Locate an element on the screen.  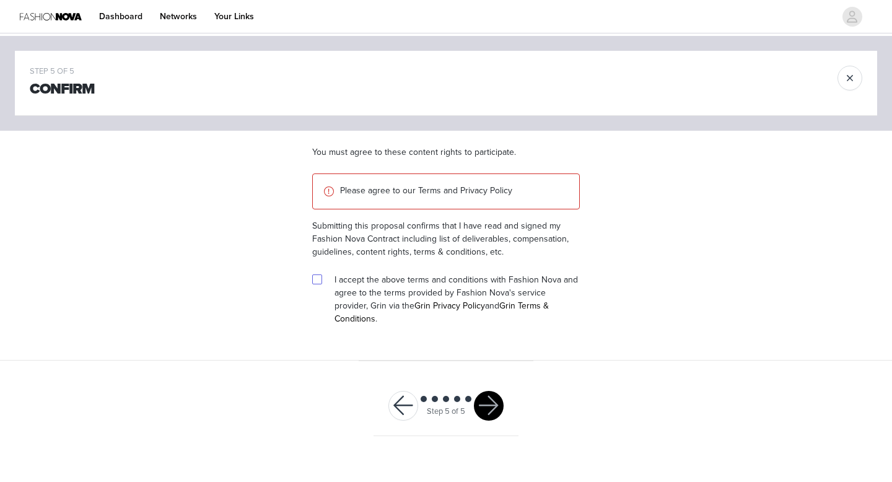
p: You must agree to these content rights to participate. is located at coordinates (446, 152).